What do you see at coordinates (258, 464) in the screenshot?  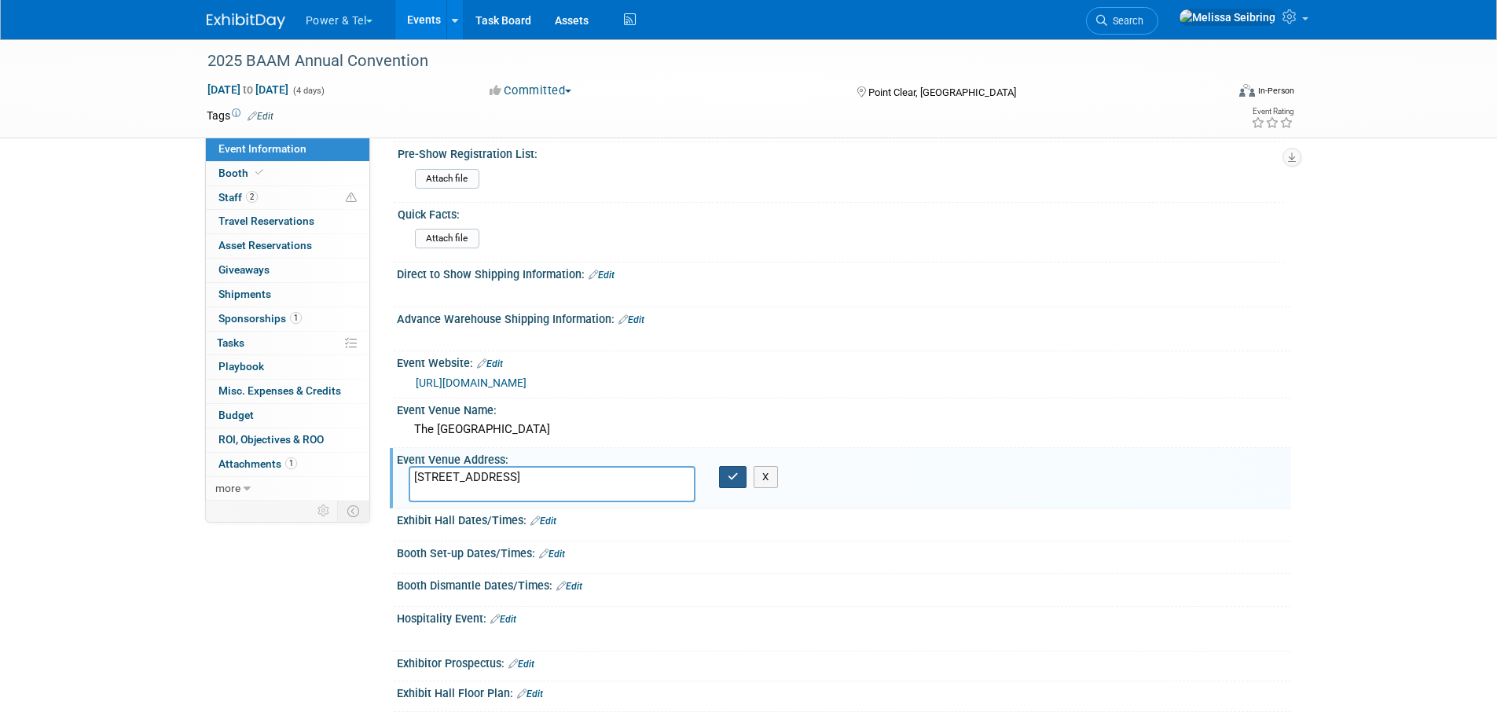 I see `span: Attachments` at bounding box center [258, 464].